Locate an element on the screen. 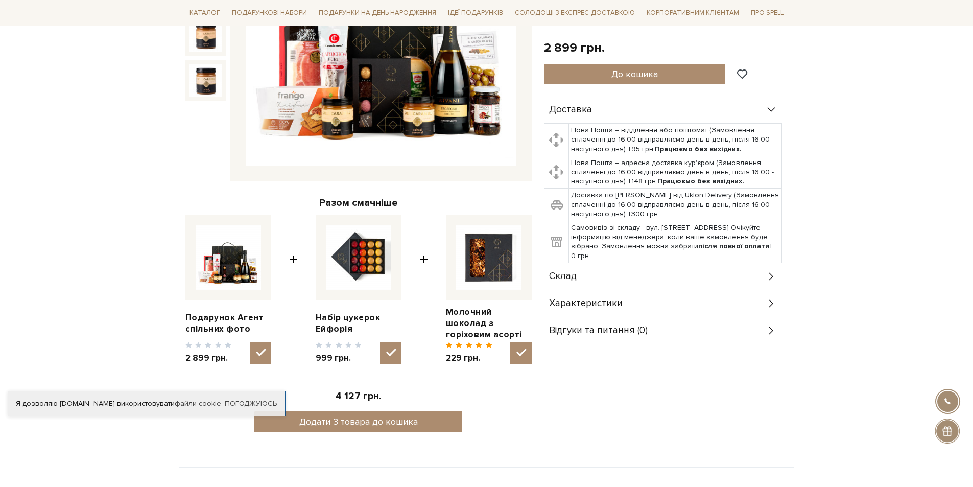 This screenshot has height=487, width=973. img: Молочний шоколад з горіховим асорті is located at coordinates (489, 257).